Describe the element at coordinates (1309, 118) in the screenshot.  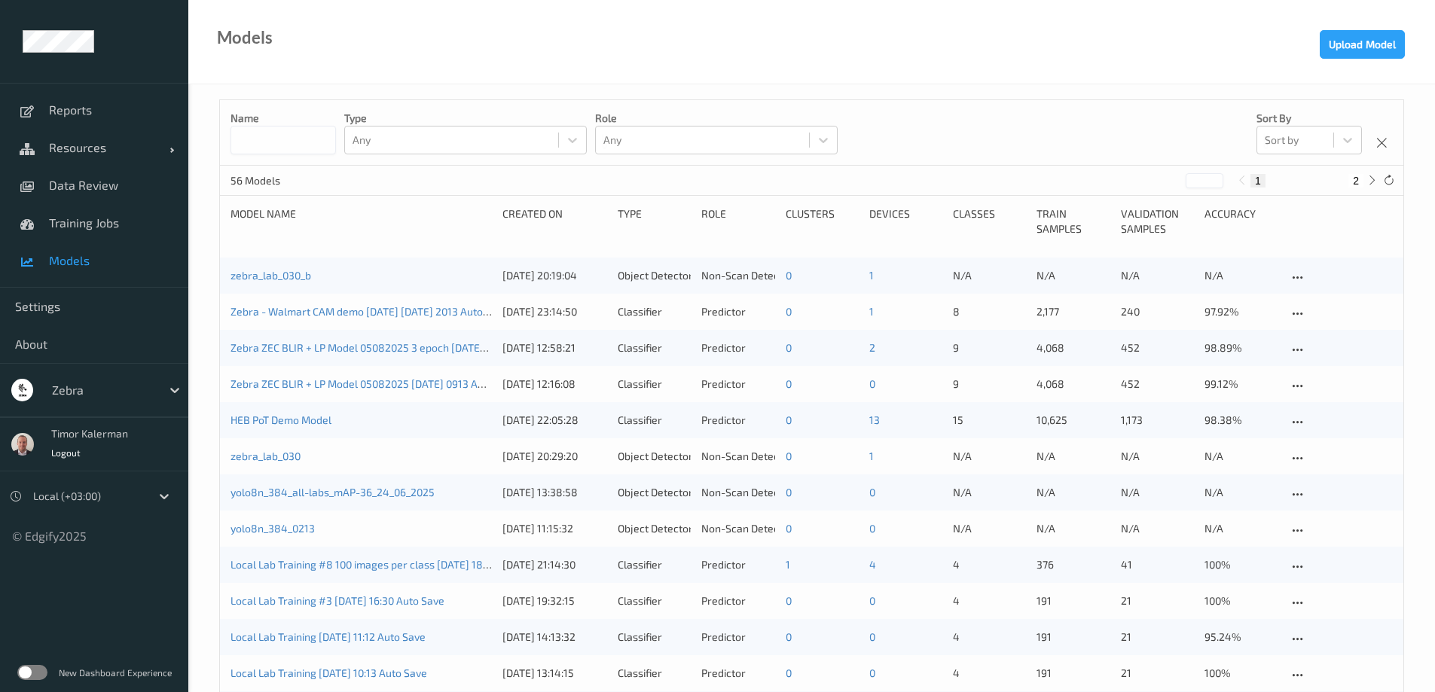
I see `p: Sort by` at that location.